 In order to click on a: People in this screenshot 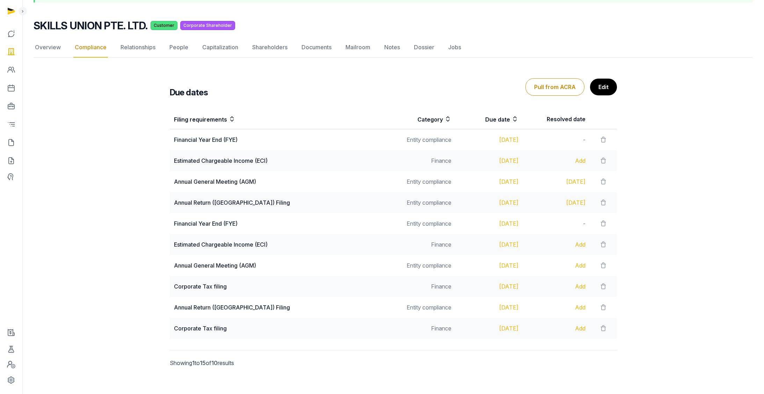, I will do `click(179, 48)`.